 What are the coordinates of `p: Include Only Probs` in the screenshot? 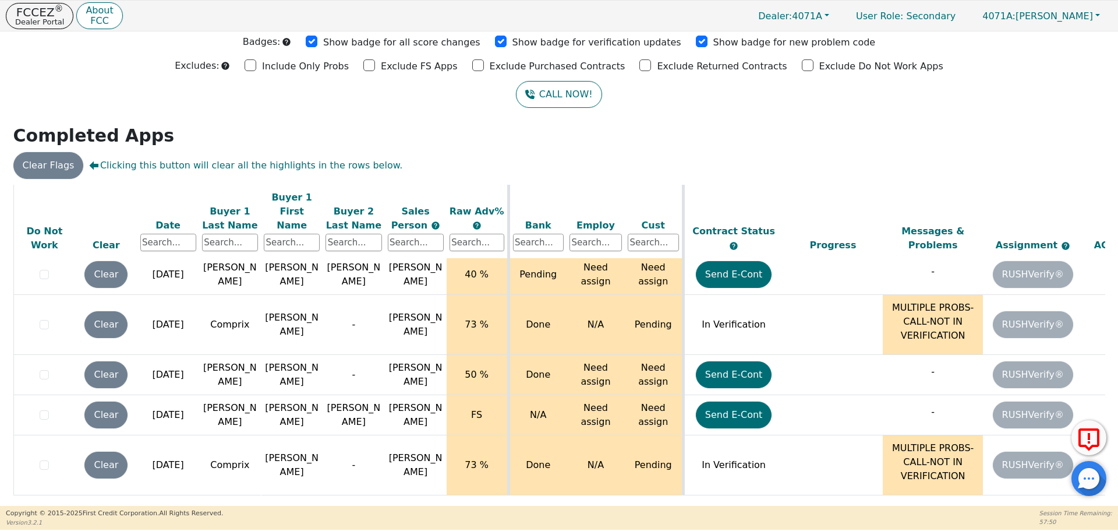 It's located at (305, 66).